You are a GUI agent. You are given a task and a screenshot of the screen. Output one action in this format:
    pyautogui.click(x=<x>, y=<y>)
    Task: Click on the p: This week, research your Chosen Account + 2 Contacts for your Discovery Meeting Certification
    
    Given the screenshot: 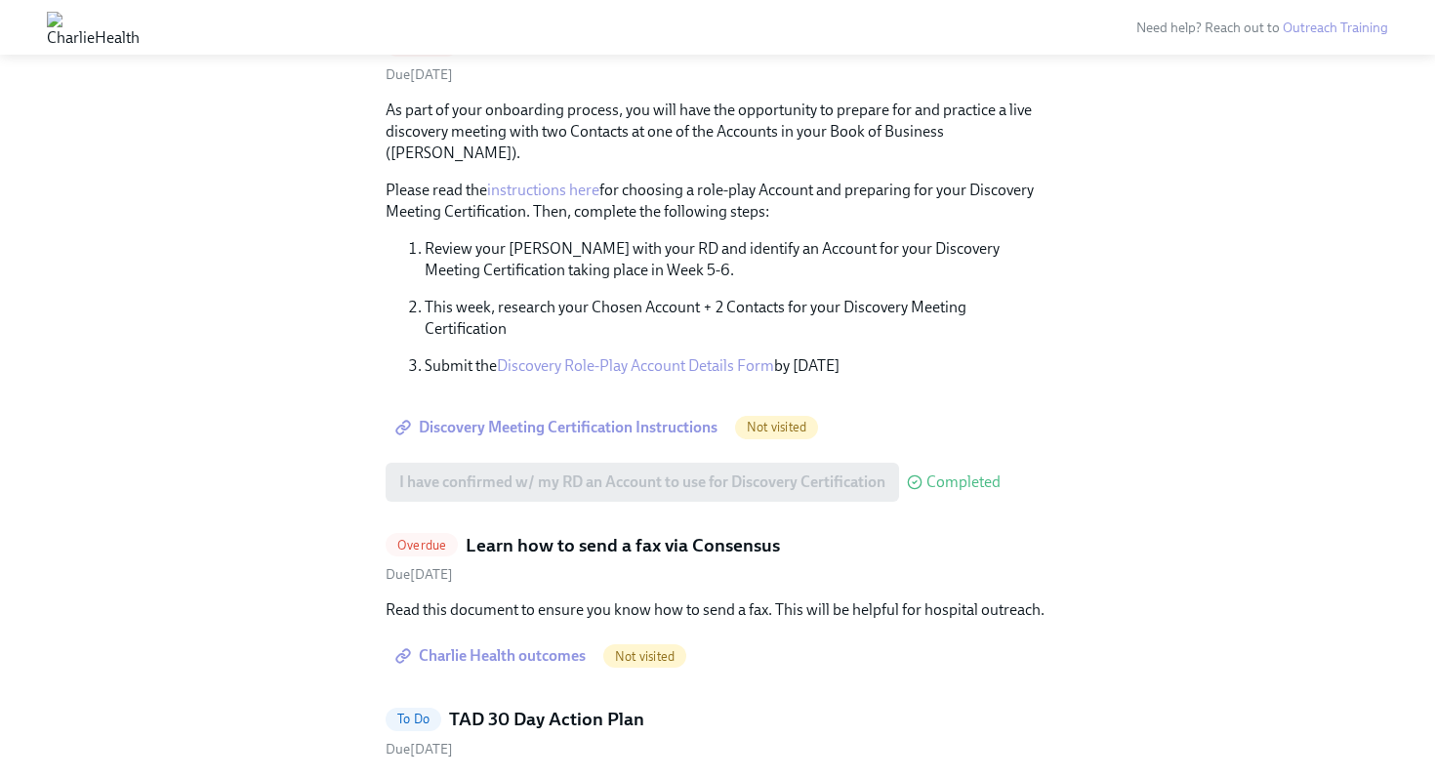 What is the action you would take?
    pyautogui.click(x=737, y=318)
    